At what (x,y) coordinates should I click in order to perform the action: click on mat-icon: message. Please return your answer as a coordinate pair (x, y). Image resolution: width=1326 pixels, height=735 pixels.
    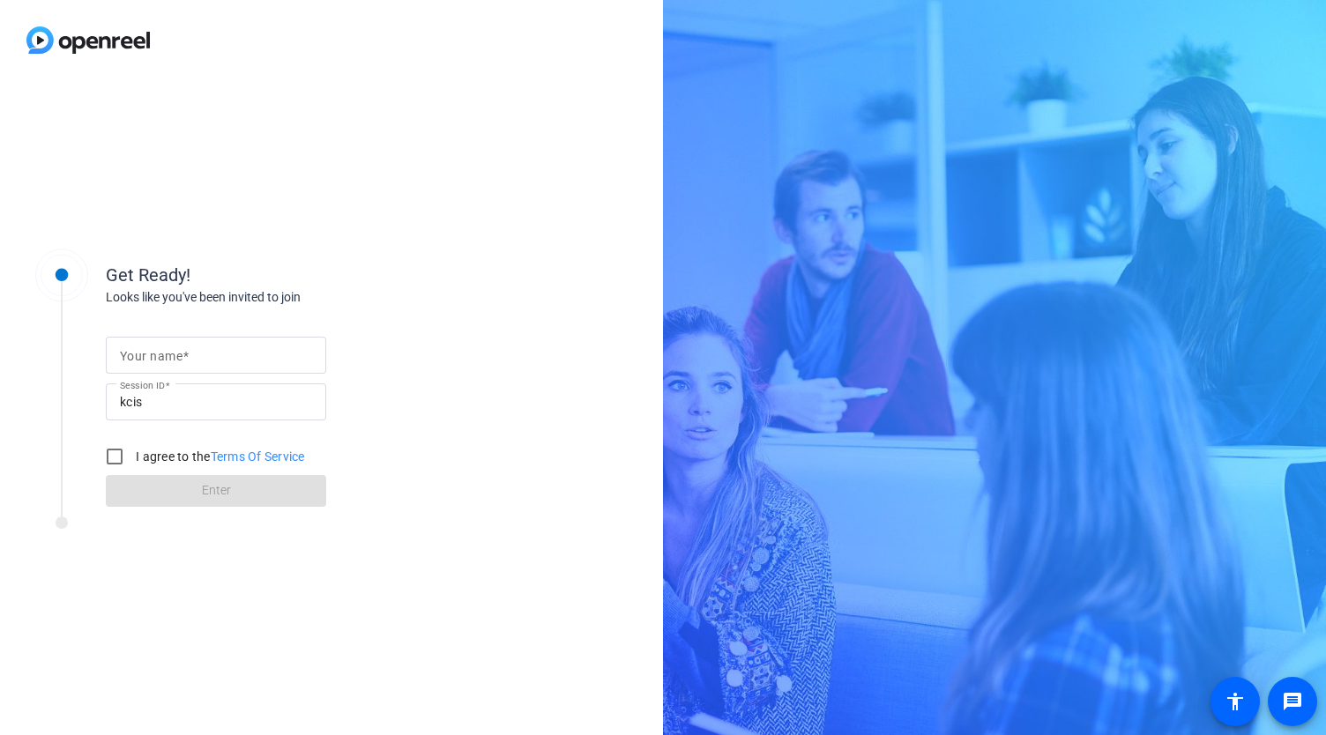
    Looking at the image, I should click on (1292, 702).